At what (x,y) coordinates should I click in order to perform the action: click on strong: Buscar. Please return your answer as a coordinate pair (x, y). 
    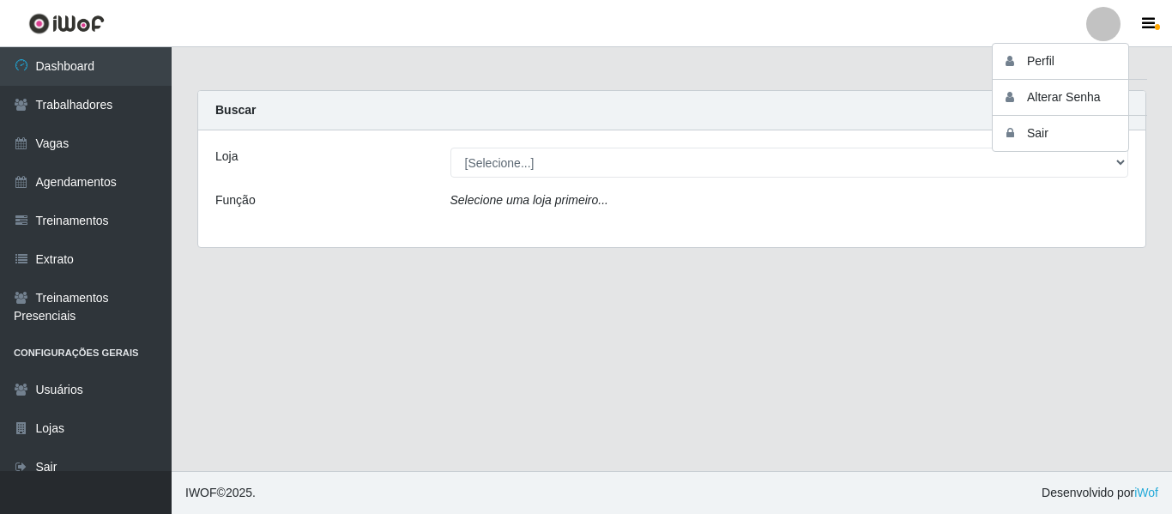
    Looking at the image, I should click on (235, 110).